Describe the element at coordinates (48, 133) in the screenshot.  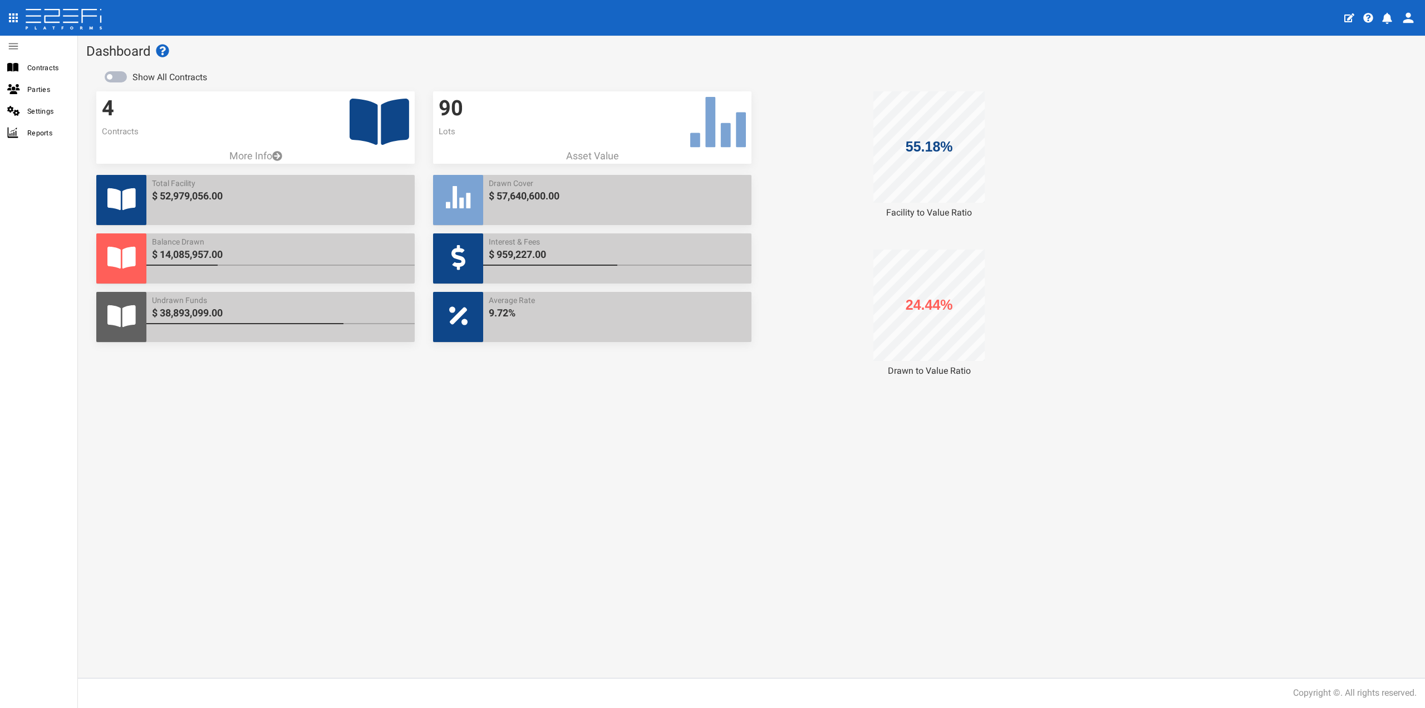
I see `span: Reports` at that location.